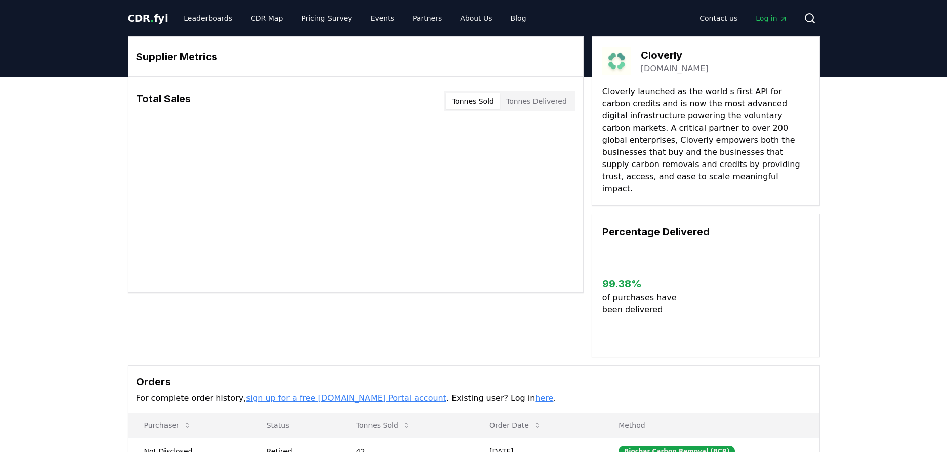 The width and height of the screenshot is (947, 452). I want to click on a: here, so click(544, 398).